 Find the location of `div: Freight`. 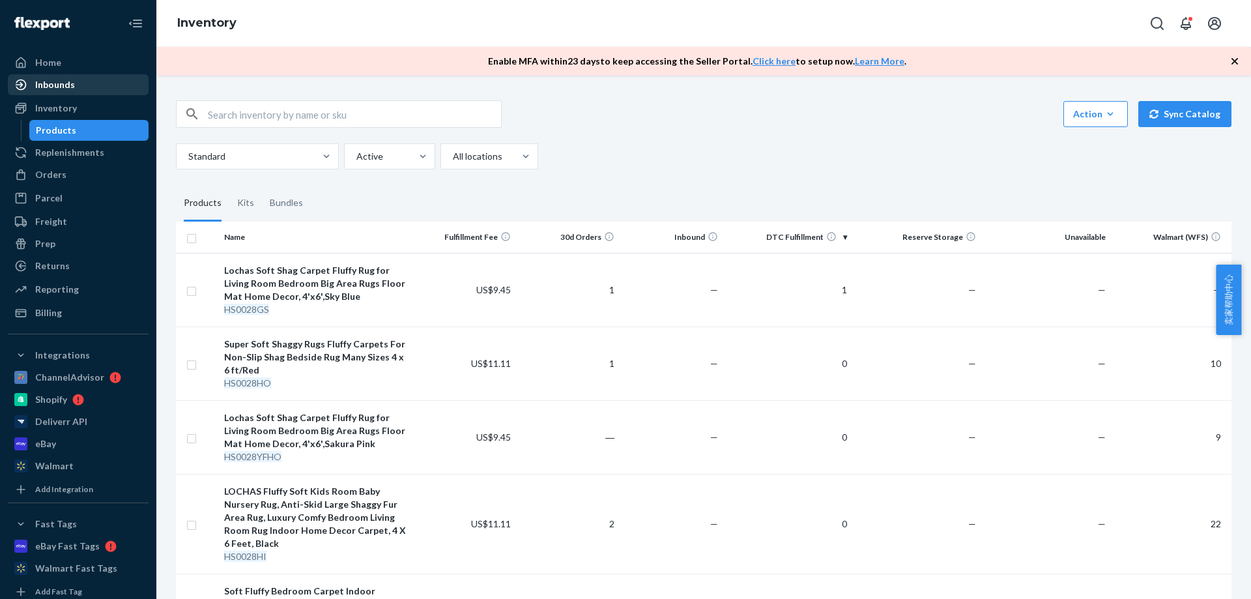

div: Freight is located at coordinates (51, 221).